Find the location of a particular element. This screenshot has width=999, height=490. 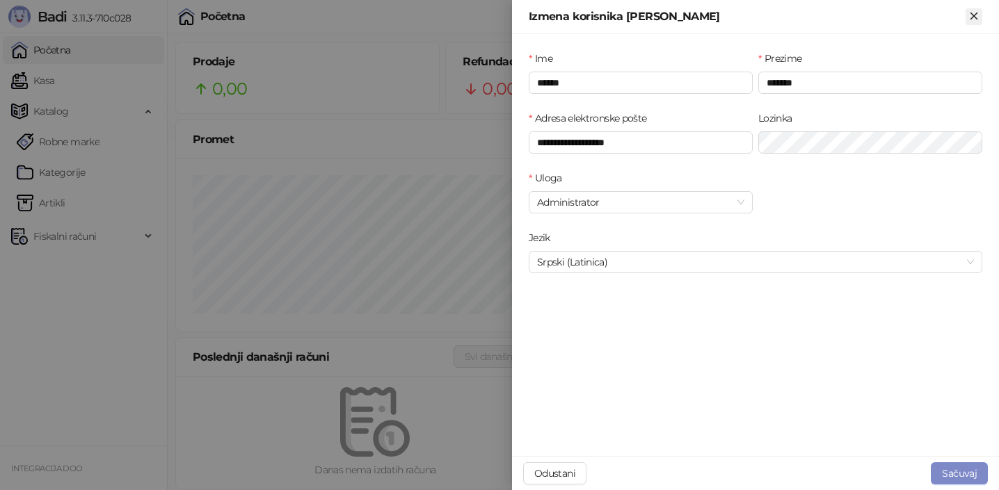

button: Zatvori is located at coordinates (974, 17).